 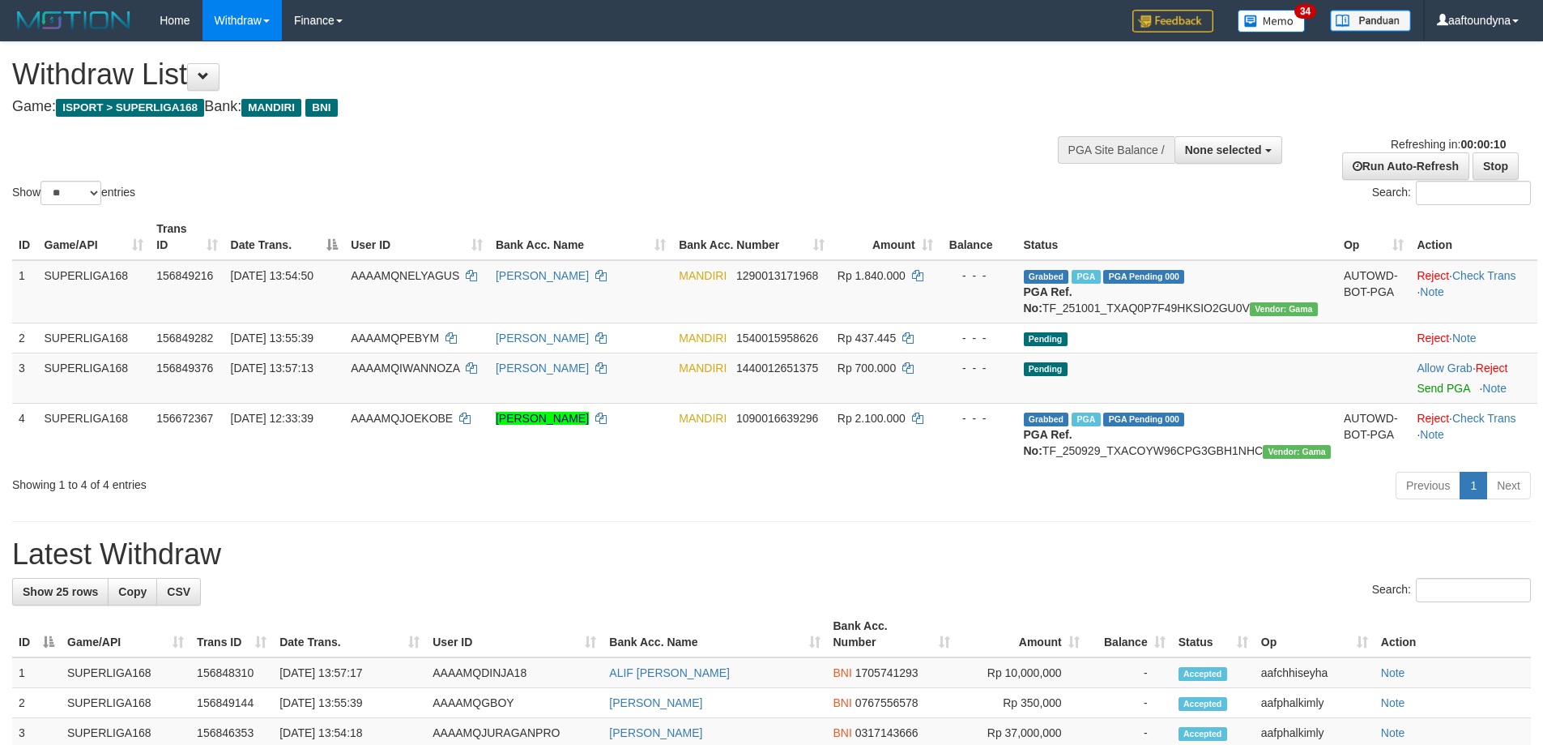 What do you see at coordinates (872, 418) in the screenshot?
I see `span: Rp 2.100.000` at bounding box center [872, 418].